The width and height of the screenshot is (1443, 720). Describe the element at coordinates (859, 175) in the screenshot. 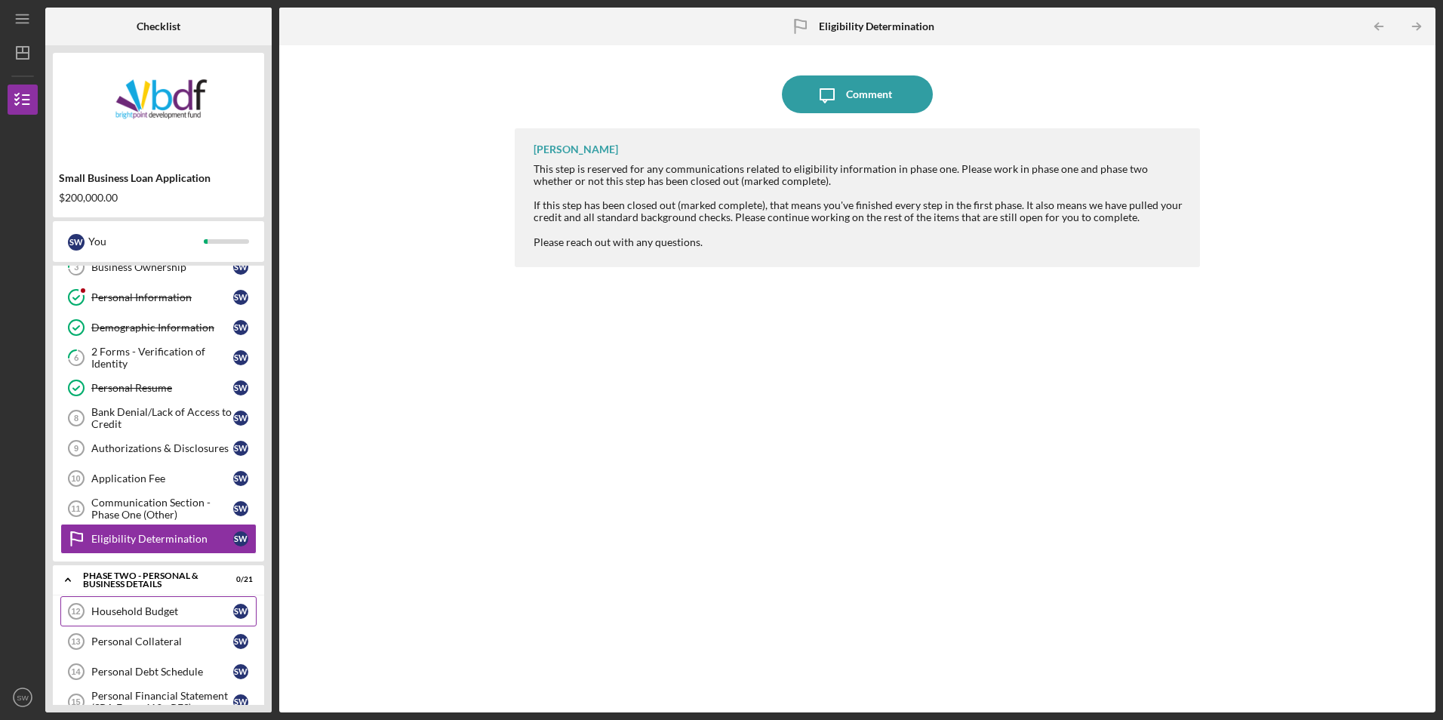

I see `div: This step is reserved for any communications related to eligibility information in phase one. Ple...` at that location.